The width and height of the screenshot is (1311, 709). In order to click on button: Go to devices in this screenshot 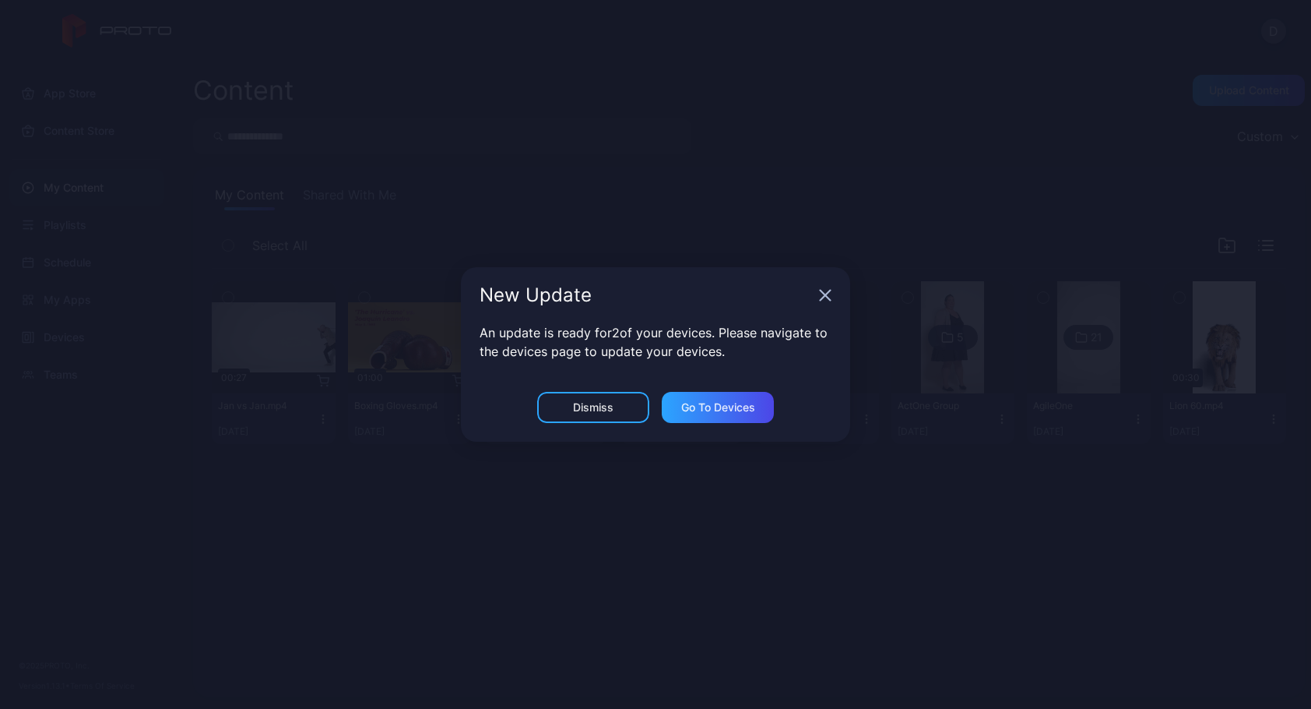, I will do `click(718, 407)`.